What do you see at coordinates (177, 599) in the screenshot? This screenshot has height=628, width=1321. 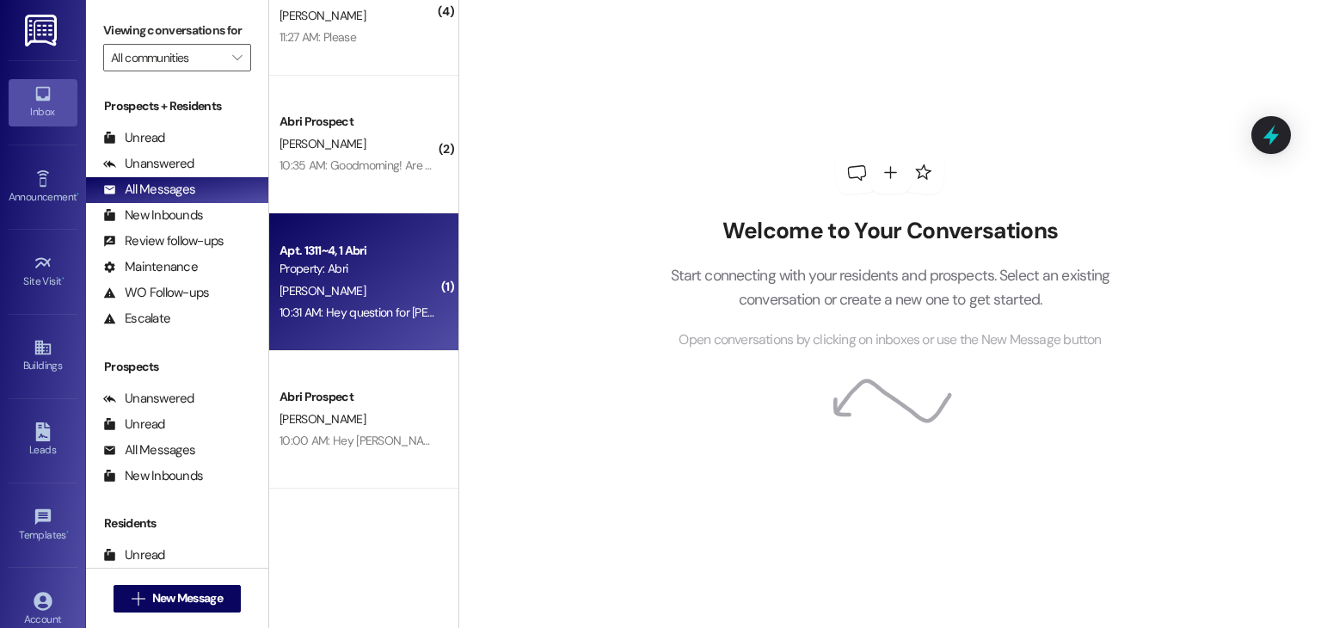 I see `button: New Message` at bounding box center [177, 599].